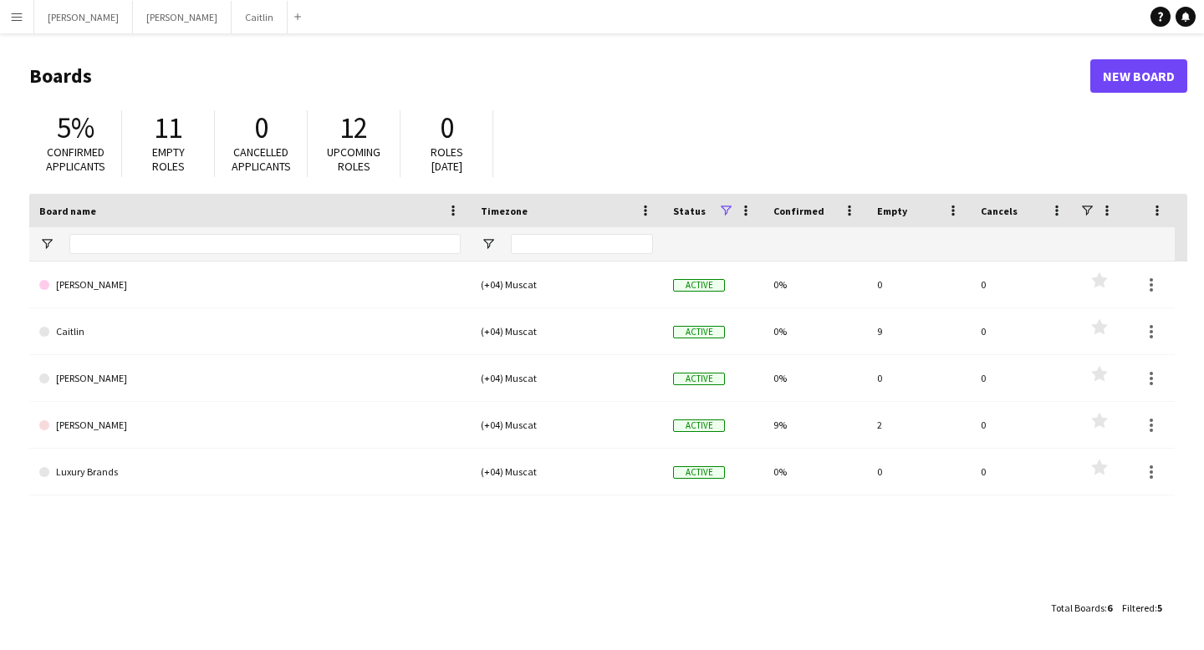 This screenshot has height=650, width=1204. I want to click on span: Total Boards, so click(1078, 608).